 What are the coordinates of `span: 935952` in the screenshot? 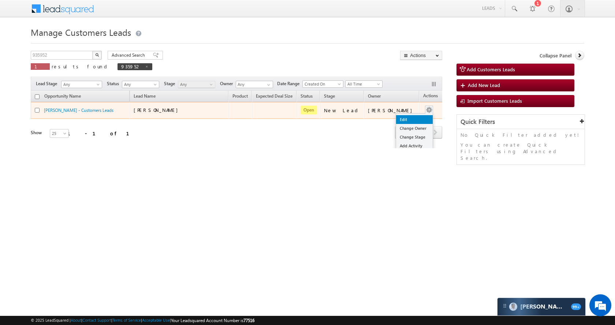 It's located at (131, 66).